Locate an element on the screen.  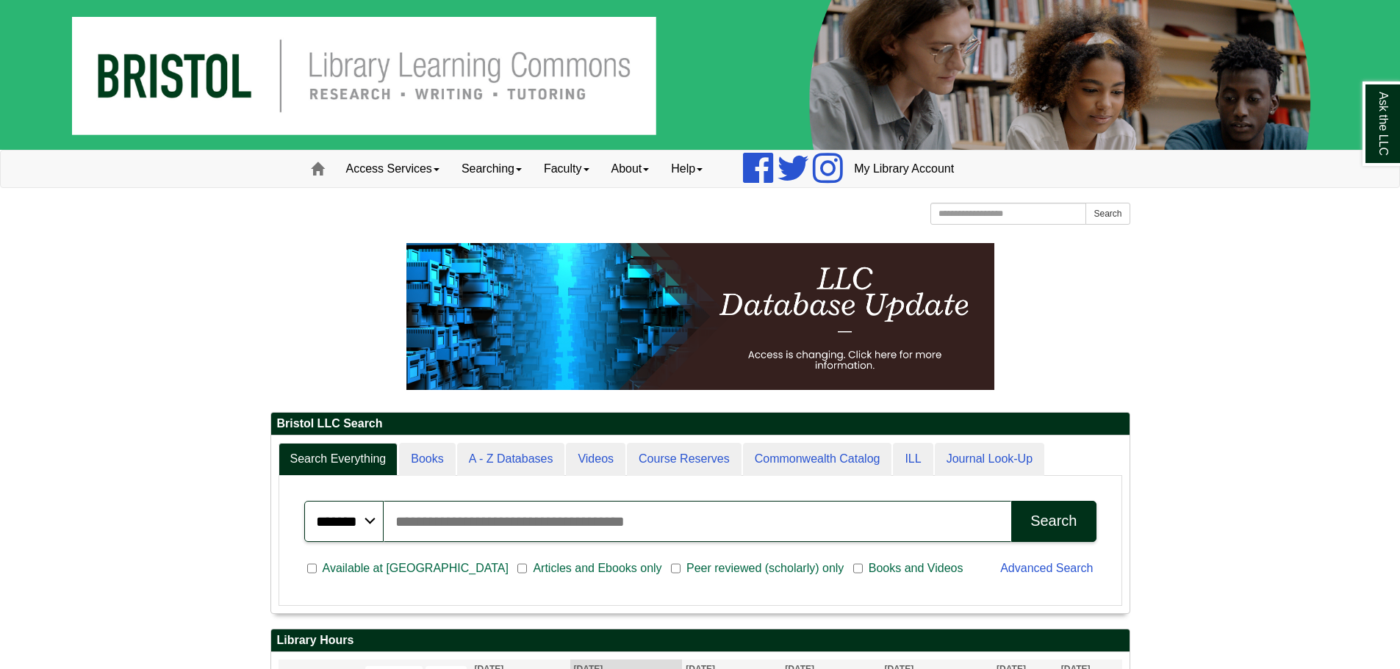
a: A - Z Databases is located at coordinates (511, 459).